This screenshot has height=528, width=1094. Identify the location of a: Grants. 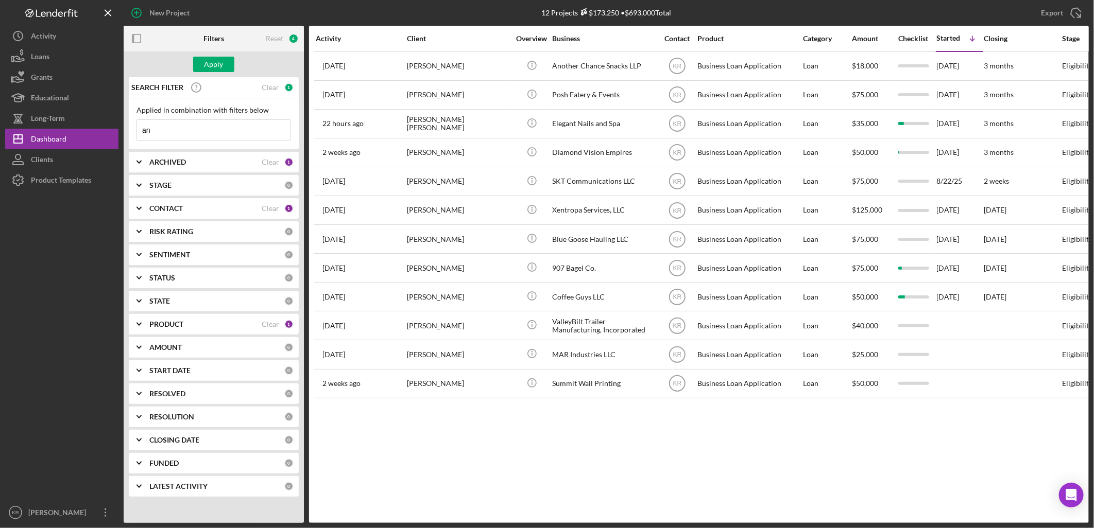
(62, 77).